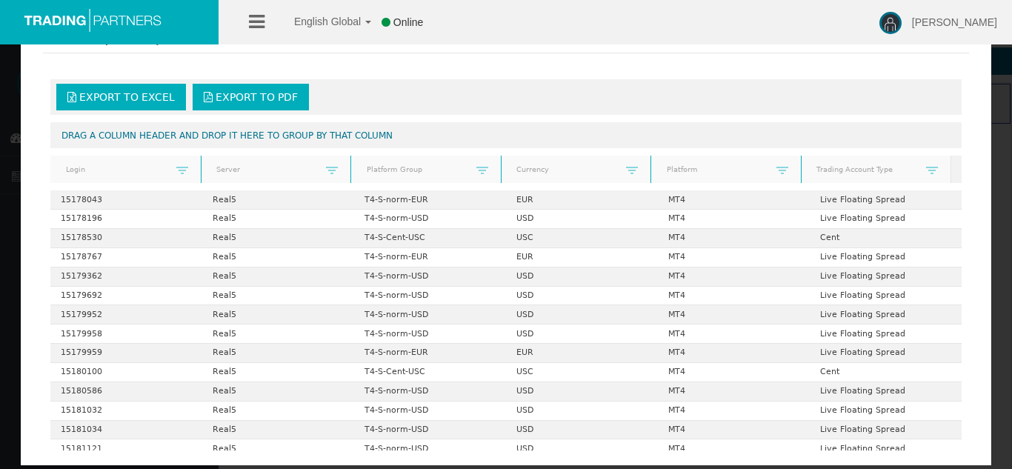  What do you see at coordinates (126, 353) in the screenshot?
I see `td: 15179959` at bounding box center [126, 353].